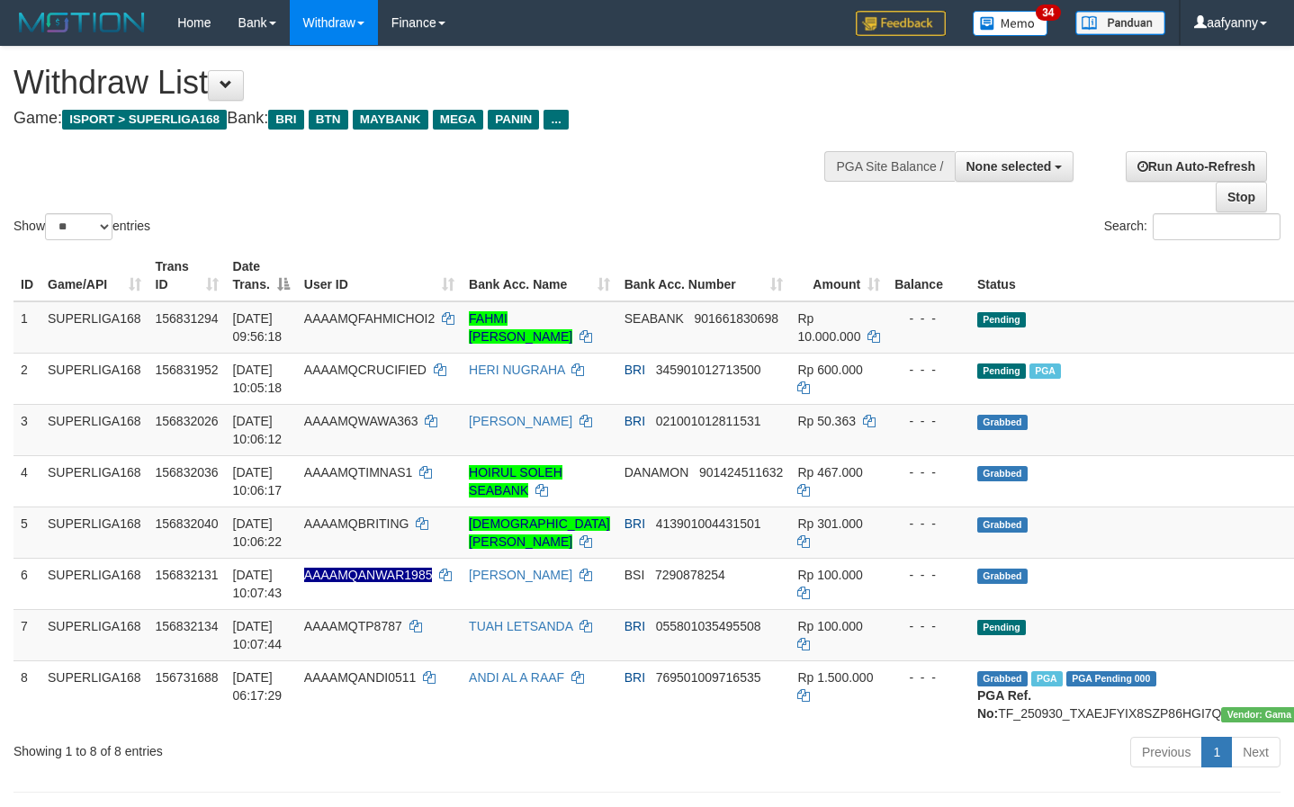 The width and height of the screenshot is (1294, 807). I want to click on span: AAAAMQTP8787, so click(353, 626).